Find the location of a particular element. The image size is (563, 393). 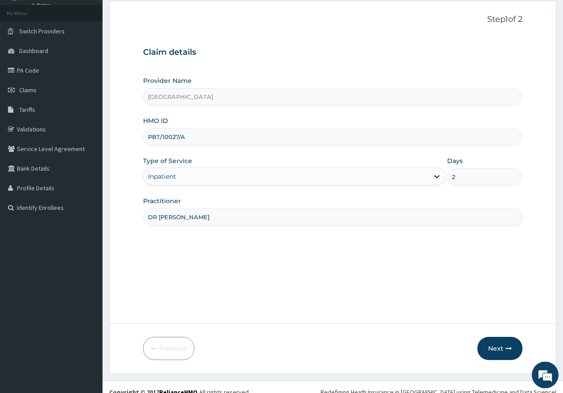

span: Tariffs is located at coordinates (27, 110).